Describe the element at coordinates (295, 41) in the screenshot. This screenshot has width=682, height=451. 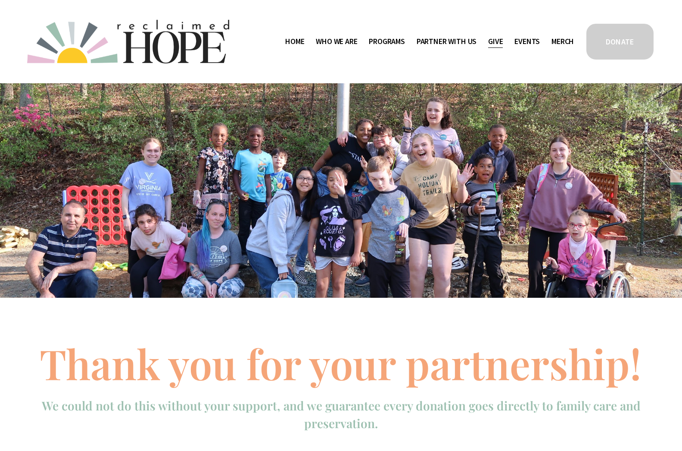
I see `a: Home` at that location.